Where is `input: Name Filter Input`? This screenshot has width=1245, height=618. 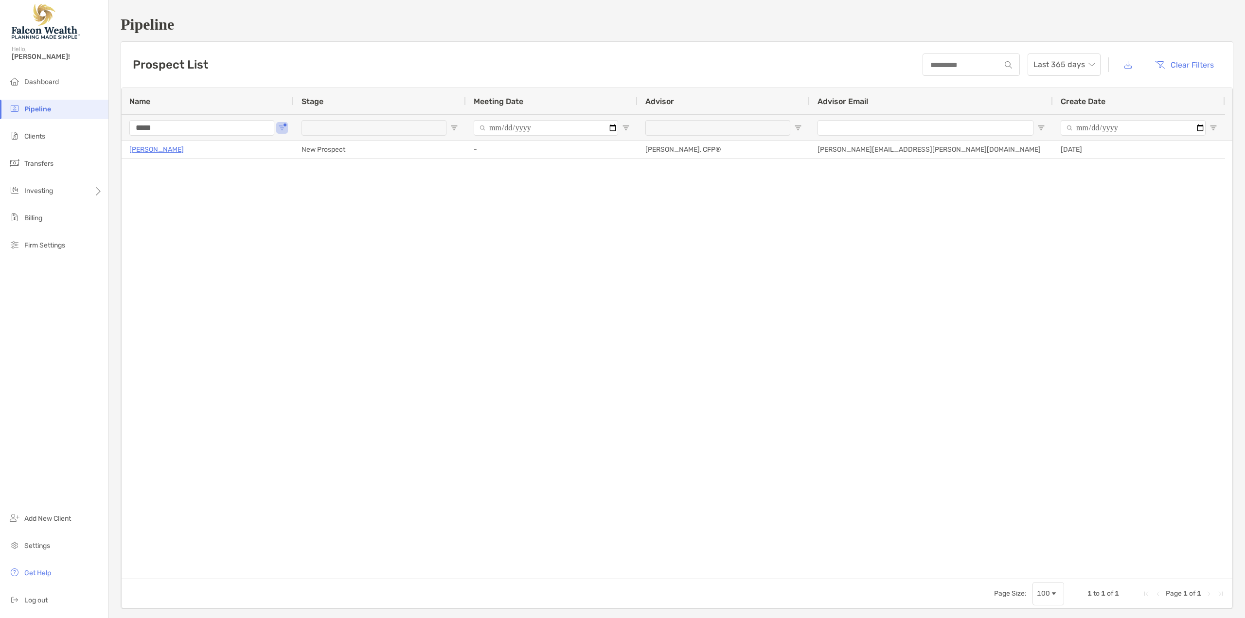
input: Name Filter Input is located at coordinates (202, 128).